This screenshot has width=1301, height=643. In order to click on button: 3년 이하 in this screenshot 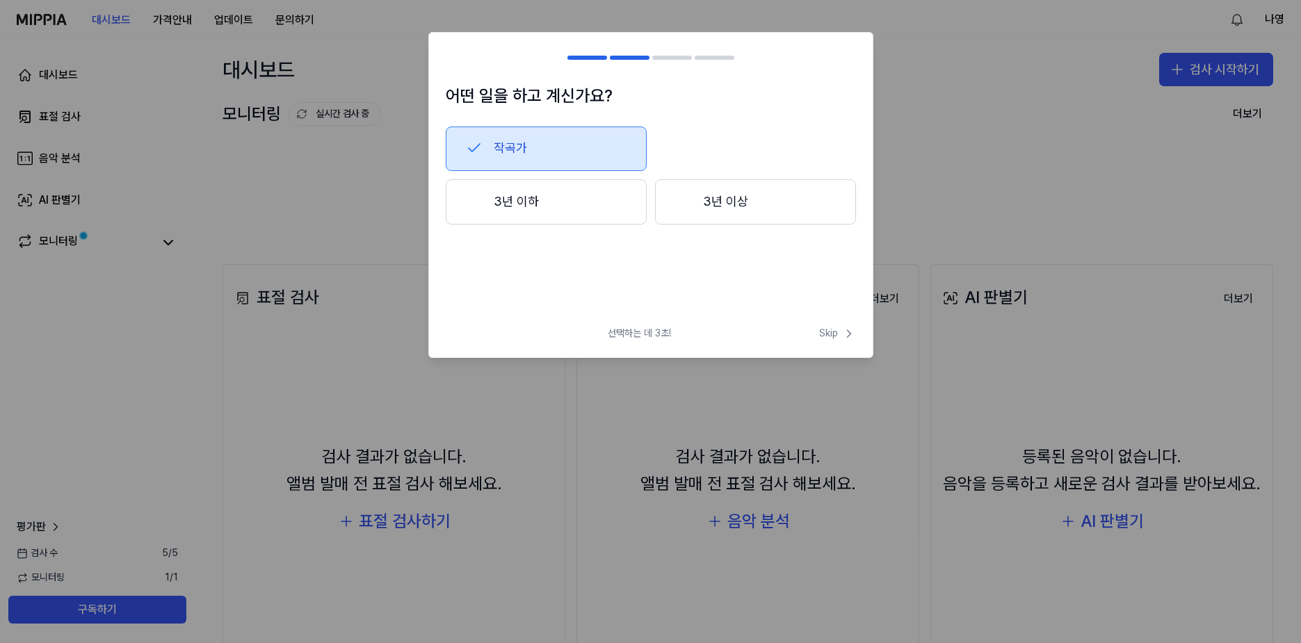, I will do `click(546, 202)`.